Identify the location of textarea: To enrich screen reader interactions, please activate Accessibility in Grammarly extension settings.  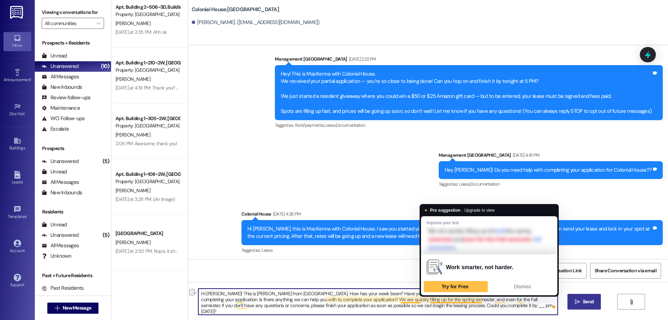
(378, 301).